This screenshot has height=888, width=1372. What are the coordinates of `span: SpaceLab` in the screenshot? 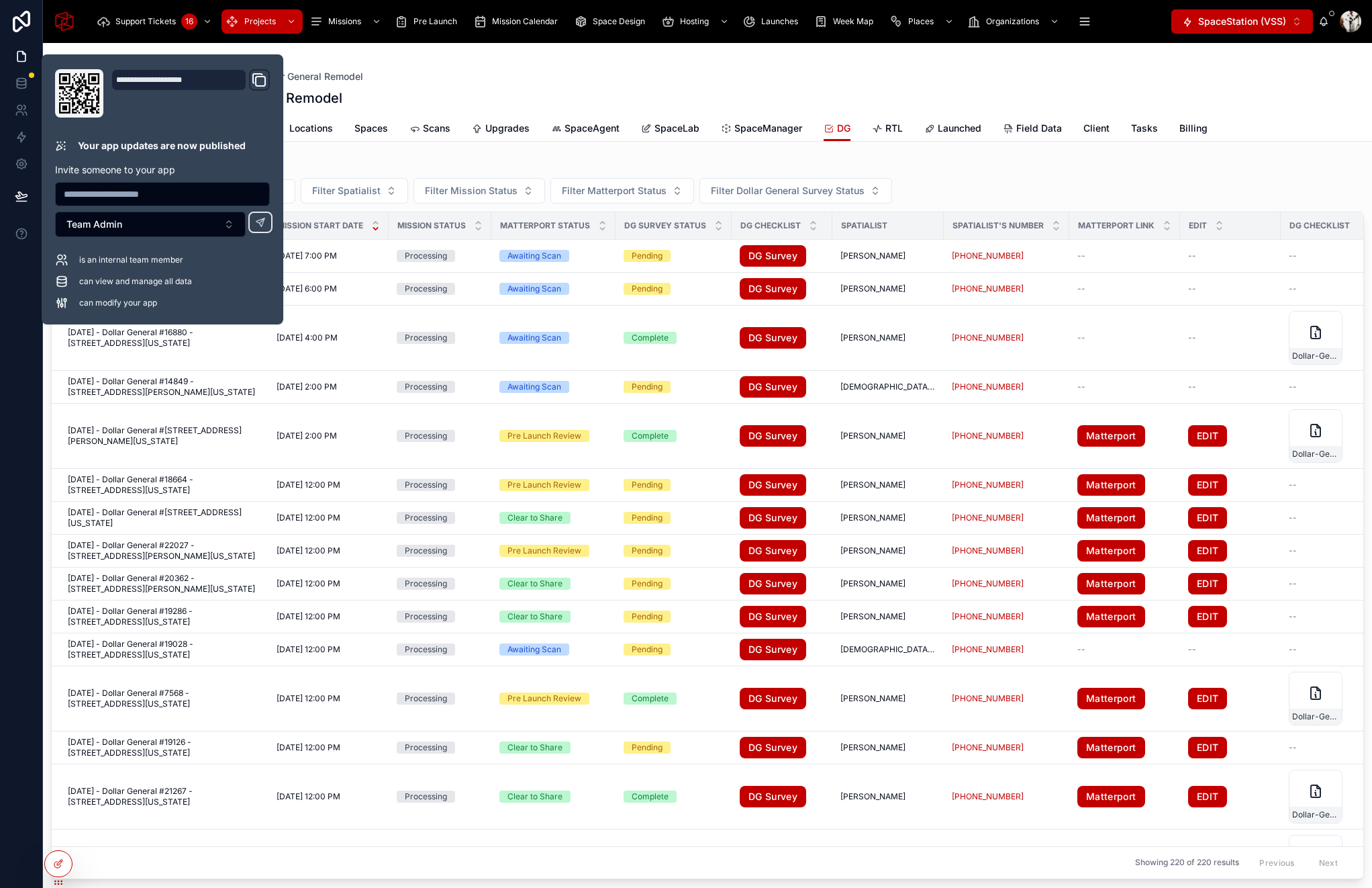 It's located at (676, 129).